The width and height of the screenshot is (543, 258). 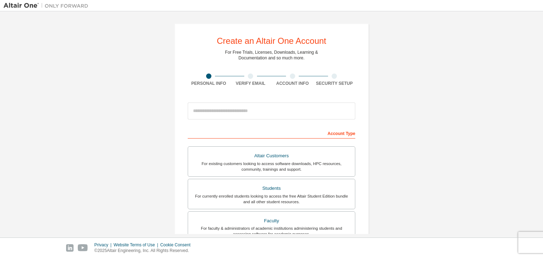 I want to click on img: Altair One, so click(x=48, y=6).